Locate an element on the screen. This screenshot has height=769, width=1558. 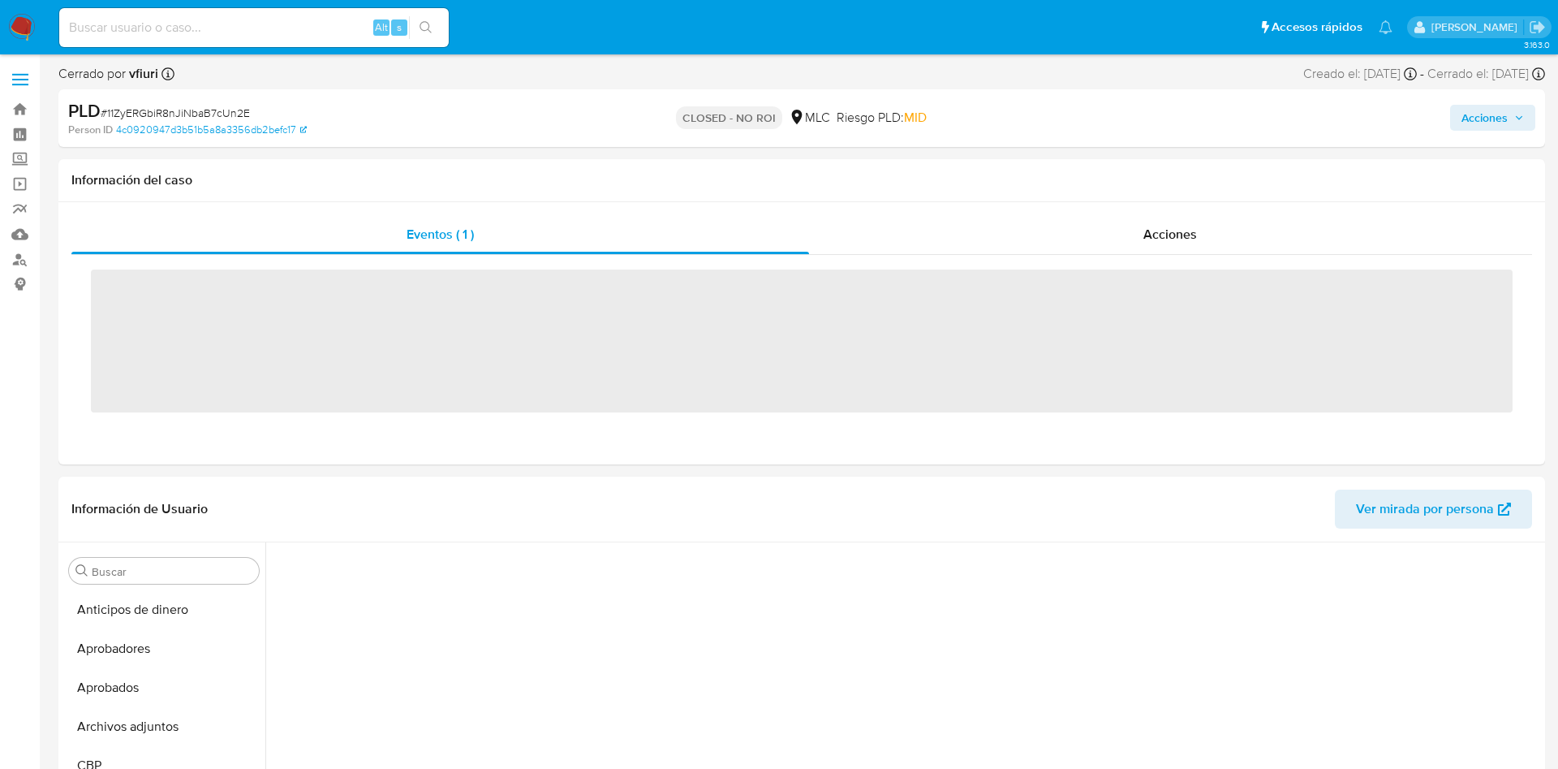
button: Ver mirada por persona is located at coordinates (1433, 509).